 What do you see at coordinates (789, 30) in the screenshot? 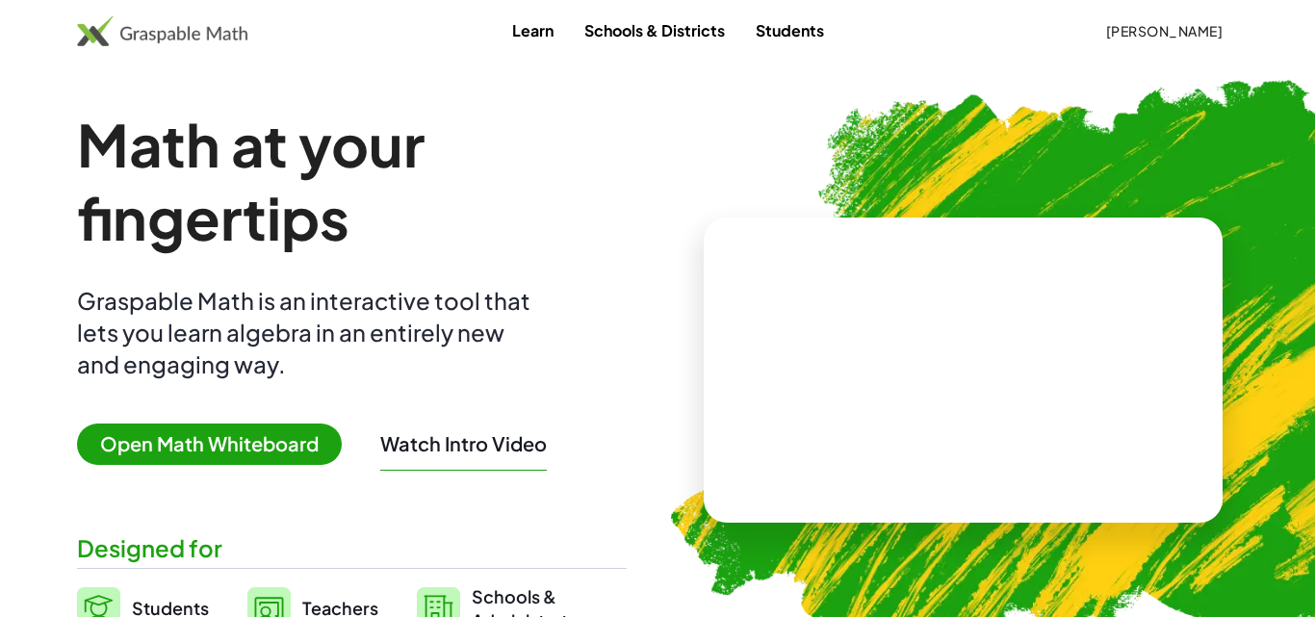
I see `a: Students` at bounding box center [789, 30].